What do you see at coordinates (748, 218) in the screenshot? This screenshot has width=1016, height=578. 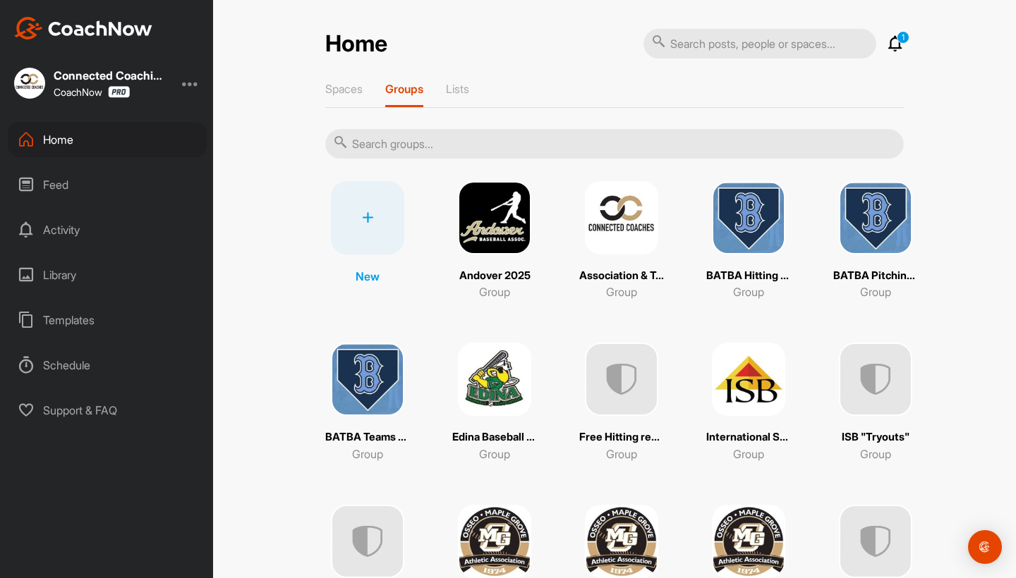 I see `img: square_36da200eba1acc94891ea4a104a44f08.png` at bounding box center [748, 218].